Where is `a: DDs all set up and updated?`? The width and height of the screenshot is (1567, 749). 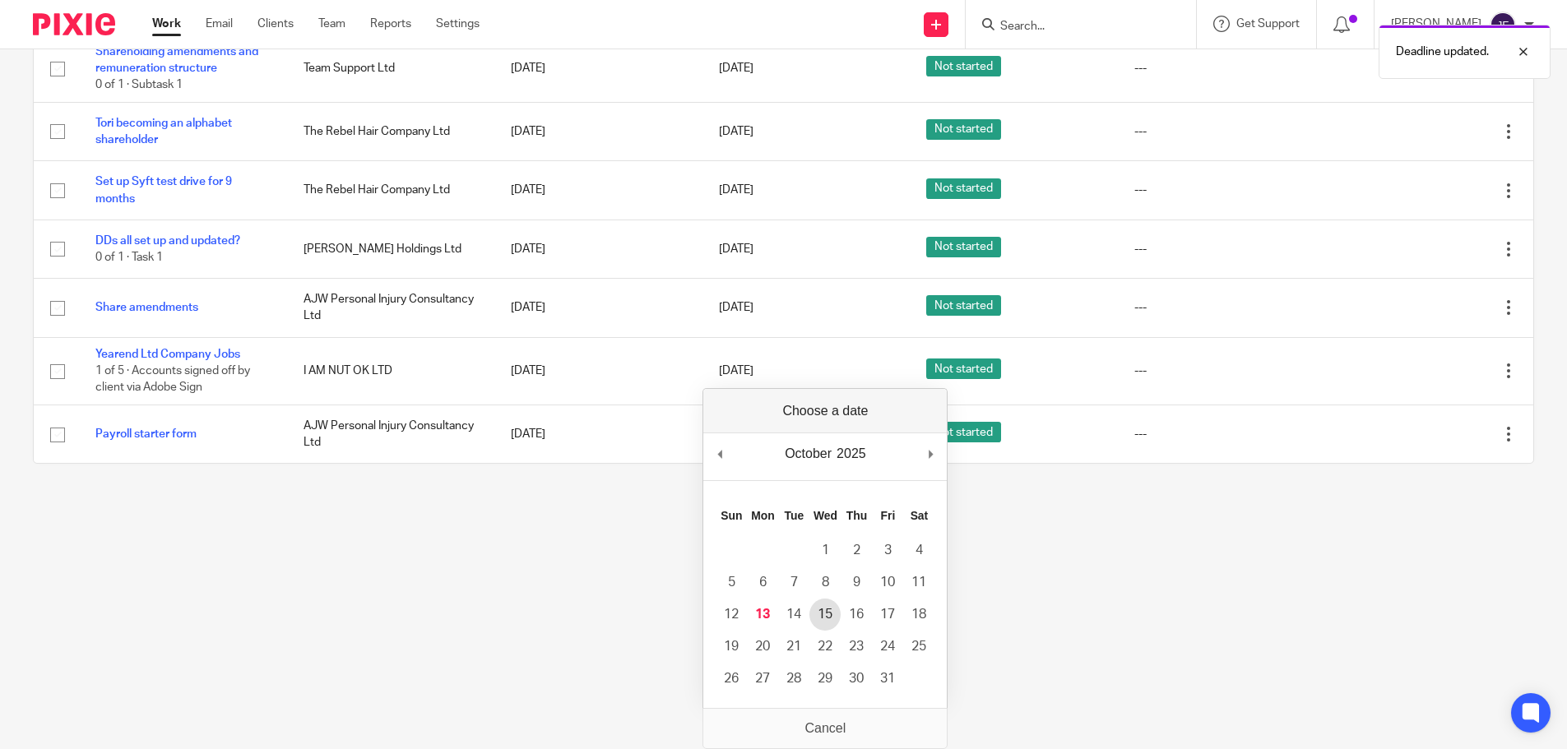
a: DDs all set up and updated? is located at coordinates (168, 241).